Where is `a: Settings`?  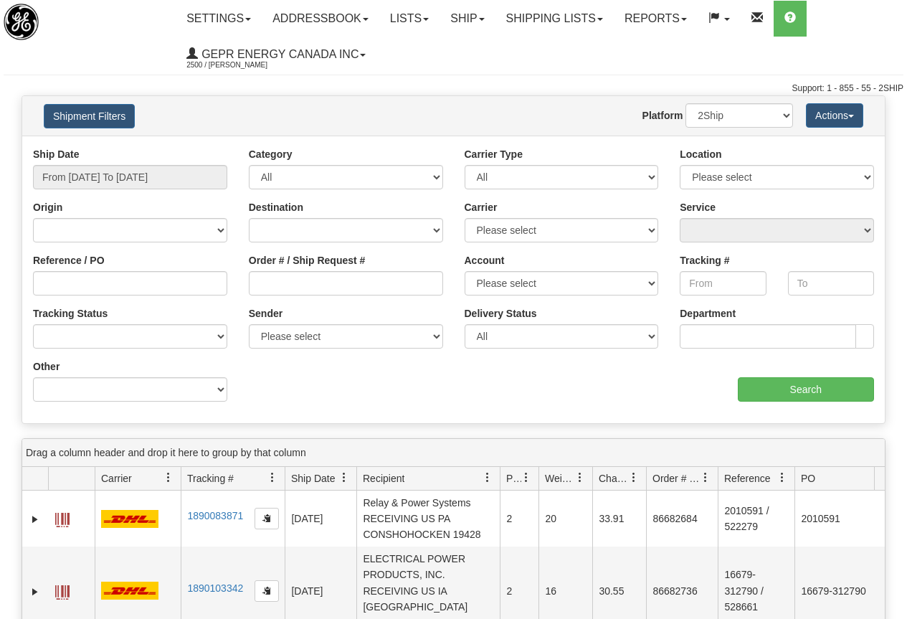
a: Settings is located at coordinates (219, 19).